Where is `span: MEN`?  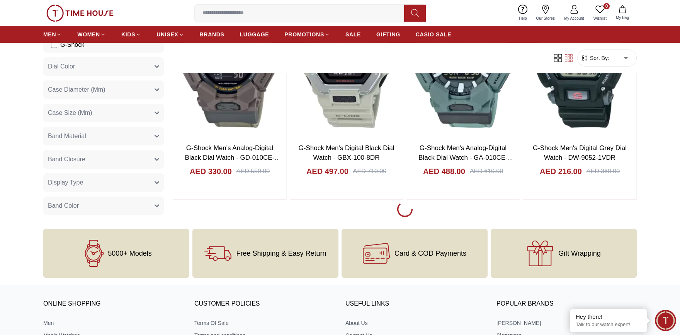
span: MEN is located at coordinates (49, 34).